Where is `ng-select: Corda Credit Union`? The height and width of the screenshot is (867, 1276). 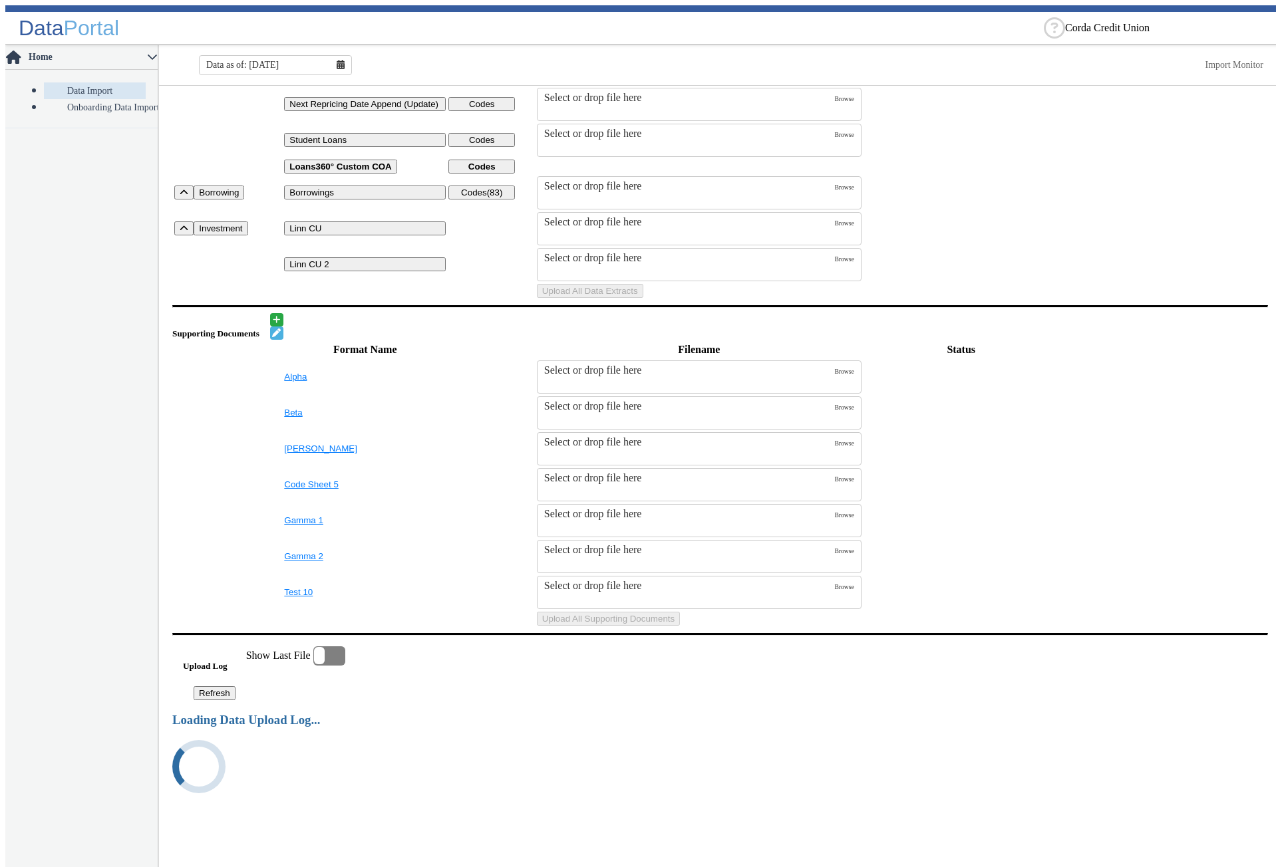 ng-select: Corda Credit Union is located at coordinates (1165, 28).